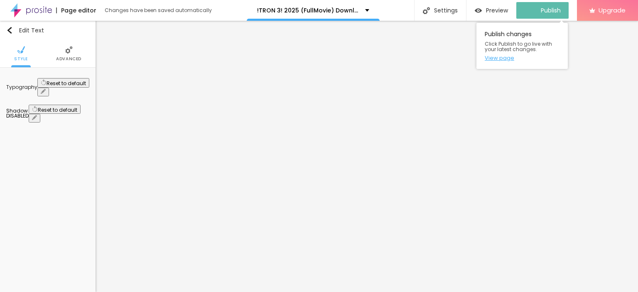 This screenshot has width=638, height=292. Describe the element at coordinates (17, 115) in the screenshot. I see `span: DISABLED` at that location.